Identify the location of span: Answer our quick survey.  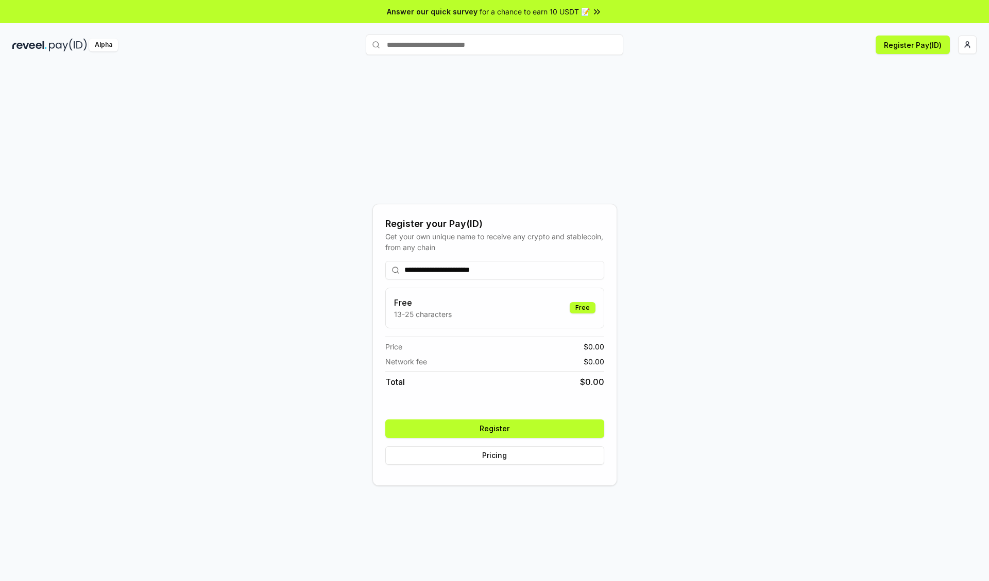
(432, 11).